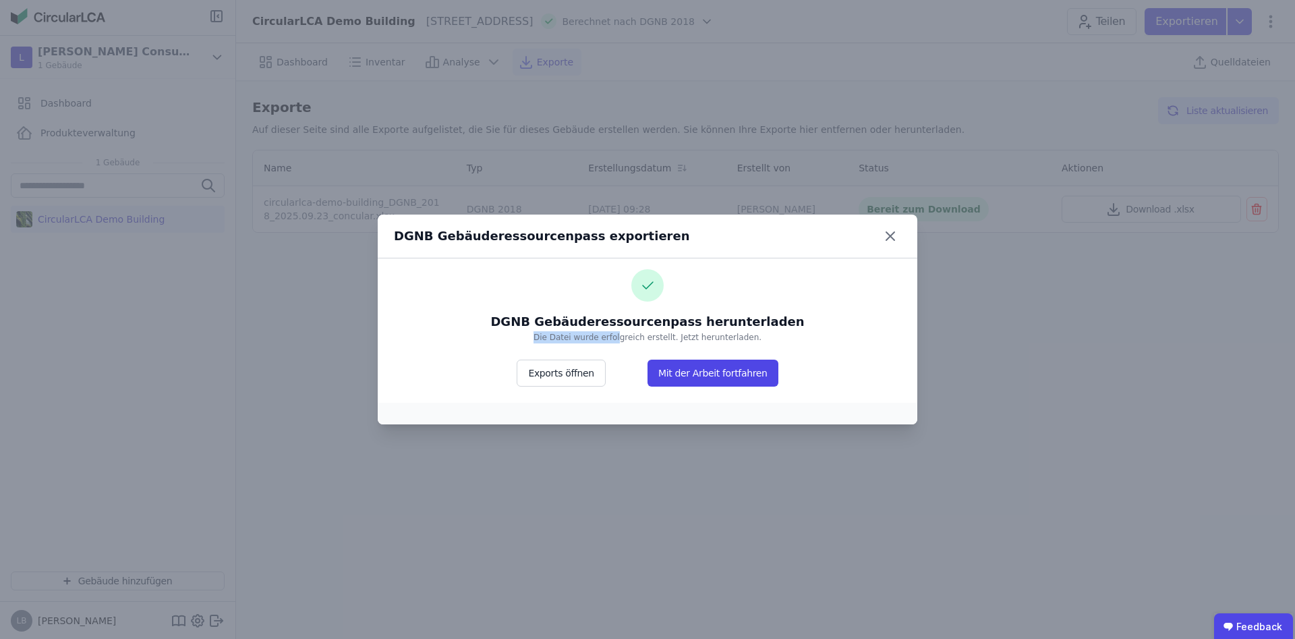 This screenshot has height=639, width=1295. Describe the element at coordinates (713, 373) in the screenshot. I see `button: Mit der Arbeit fortfahren` at that location.